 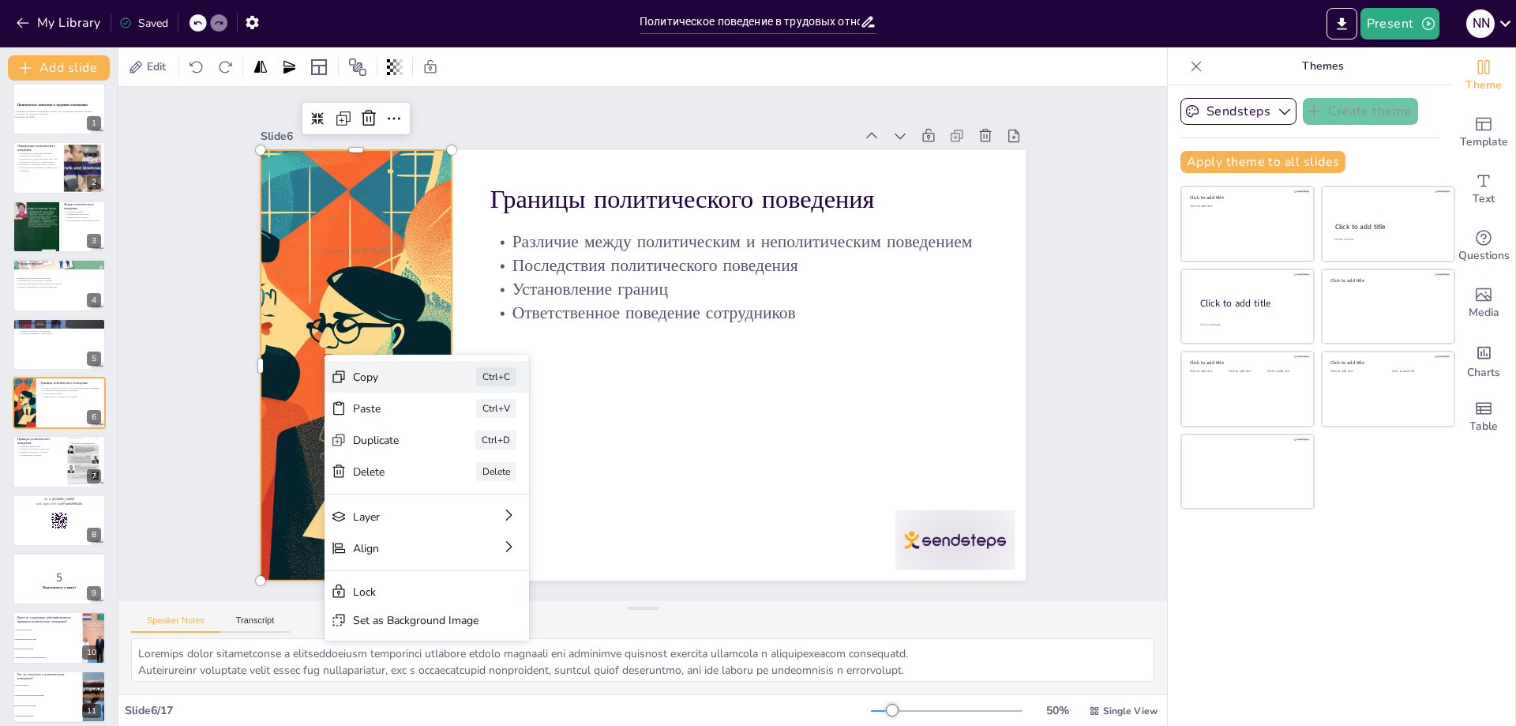 I want to click on p: Активное вовлечение в выборные кампании, so click(x=57, y=287).